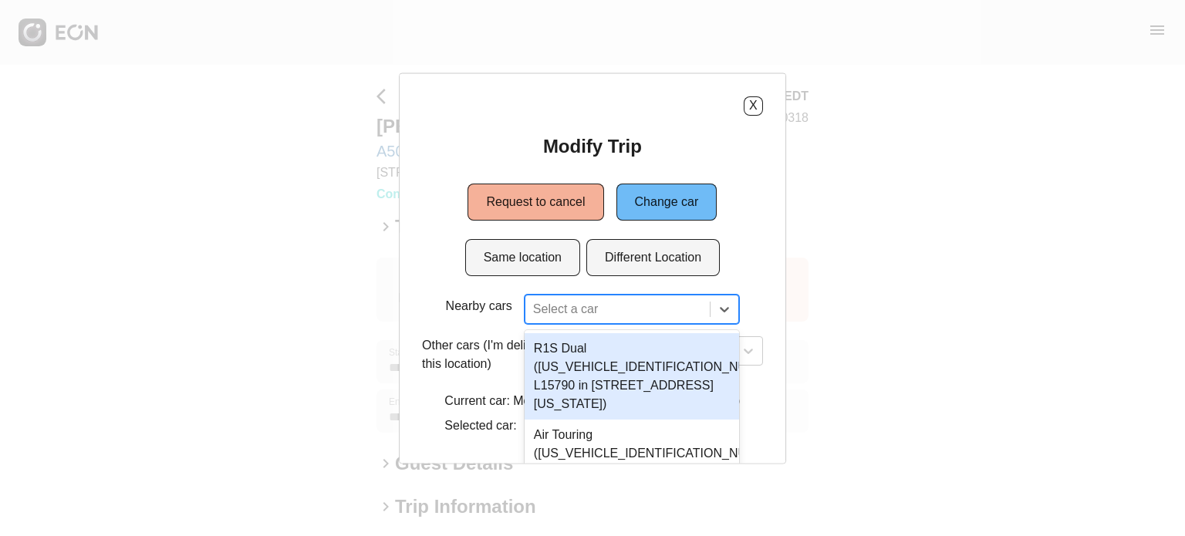  What do you see at coordinates (593, 146) in the screenshot?
I see `h2: Modify Trip` at bounding box center [593, 146].